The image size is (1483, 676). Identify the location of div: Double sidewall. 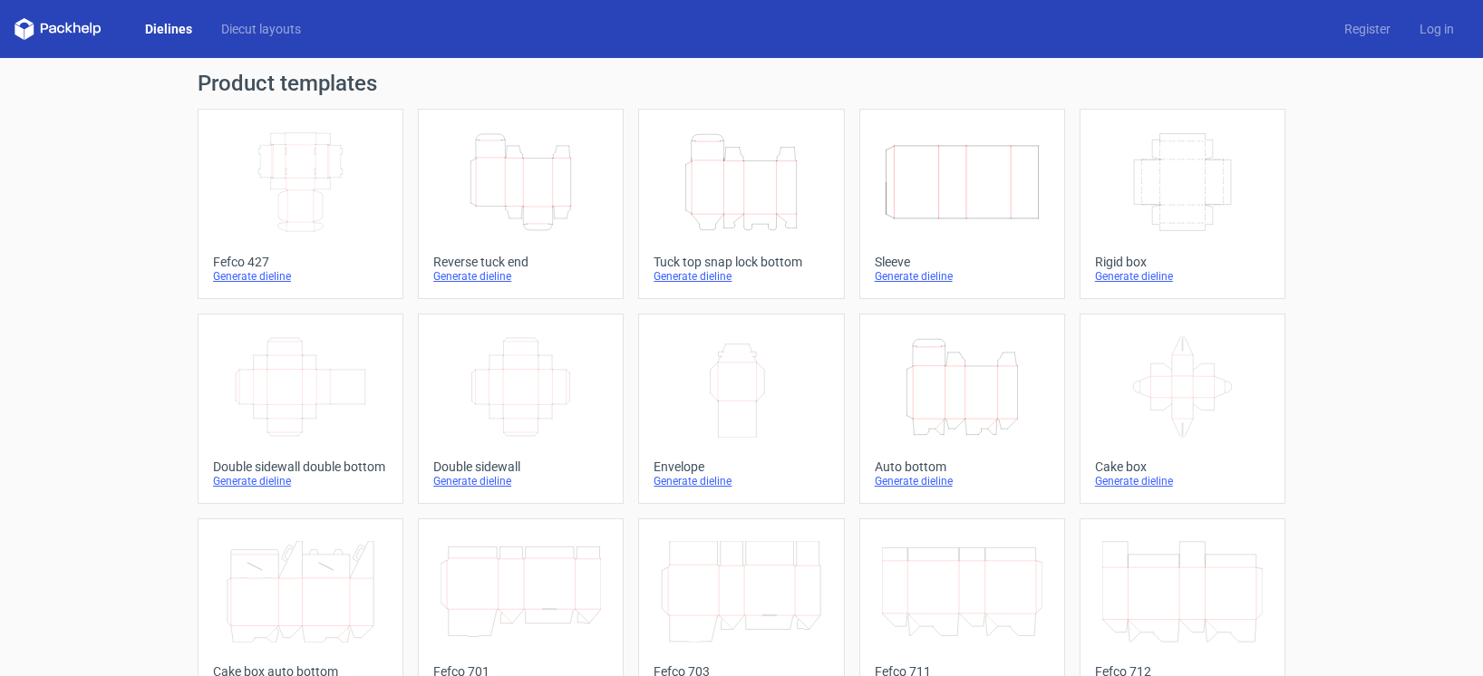
(520, 467).